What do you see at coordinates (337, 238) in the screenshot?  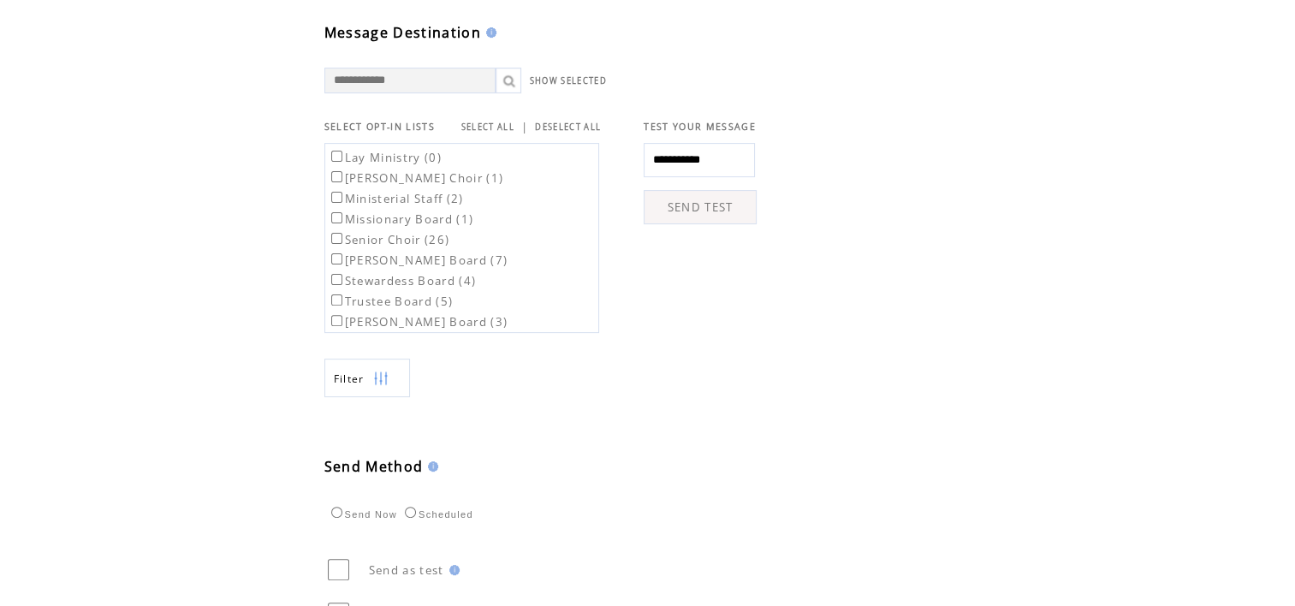 I see `input: Senior Choir (26)` at bounding box center [337, 238].